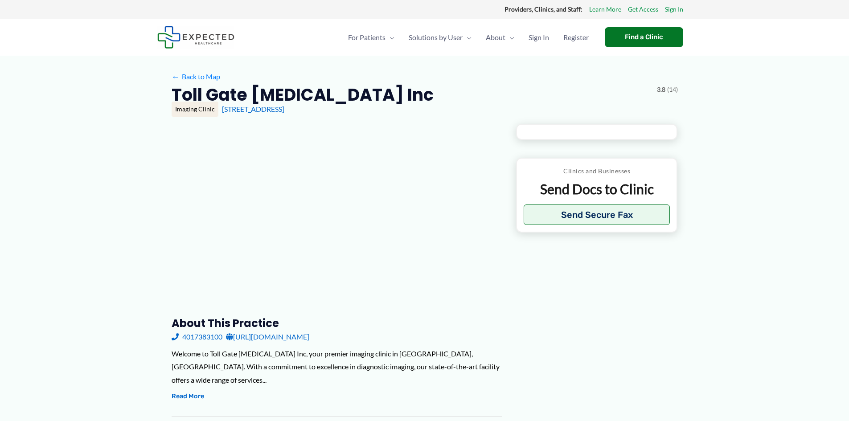  Describe the element at coordinates (469, 37) in the screenshot. I see `nav: Primary Site Navigation` at that location.